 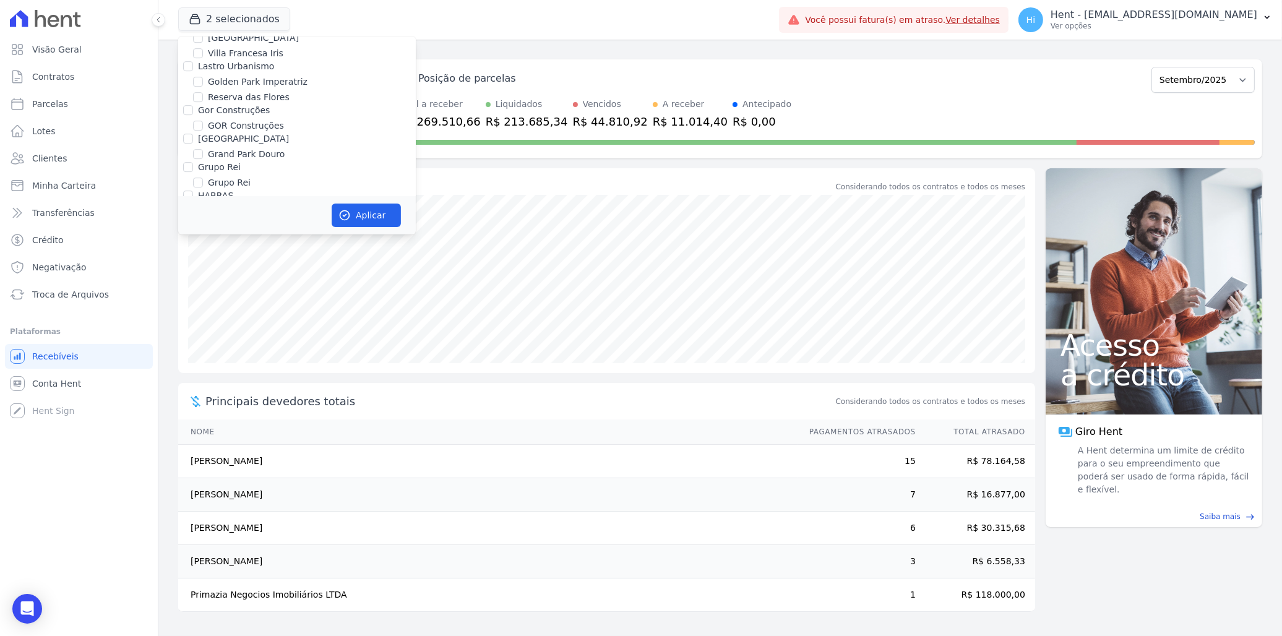 I want to click on a: Minha Carteira, so click(x=79, y=186).